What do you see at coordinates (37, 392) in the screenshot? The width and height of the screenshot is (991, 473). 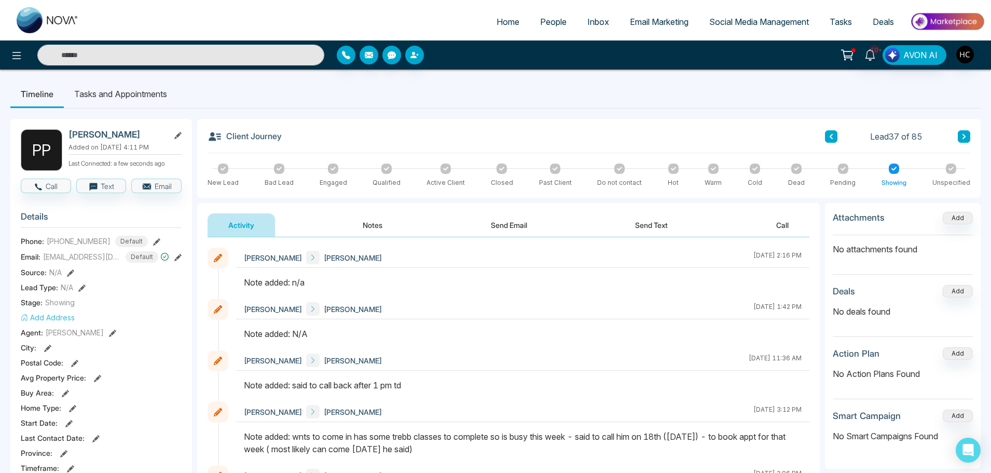 I see `span: Buy Area :` at bounding box center [37, 392].